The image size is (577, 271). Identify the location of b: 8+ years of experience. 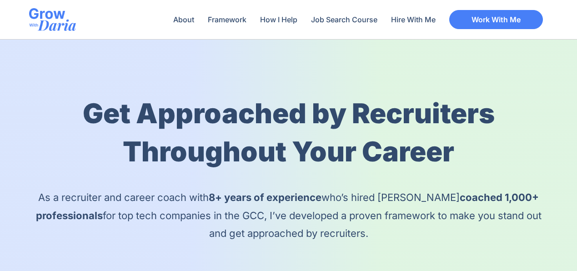
(265, 197).